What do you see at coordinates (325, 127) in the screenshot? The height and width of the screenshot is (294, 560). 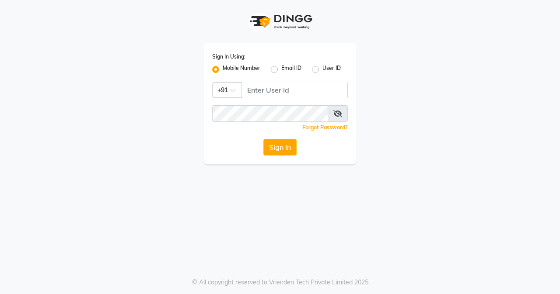 I see `a: Forgot Password?` at bounding box center [325, 127].